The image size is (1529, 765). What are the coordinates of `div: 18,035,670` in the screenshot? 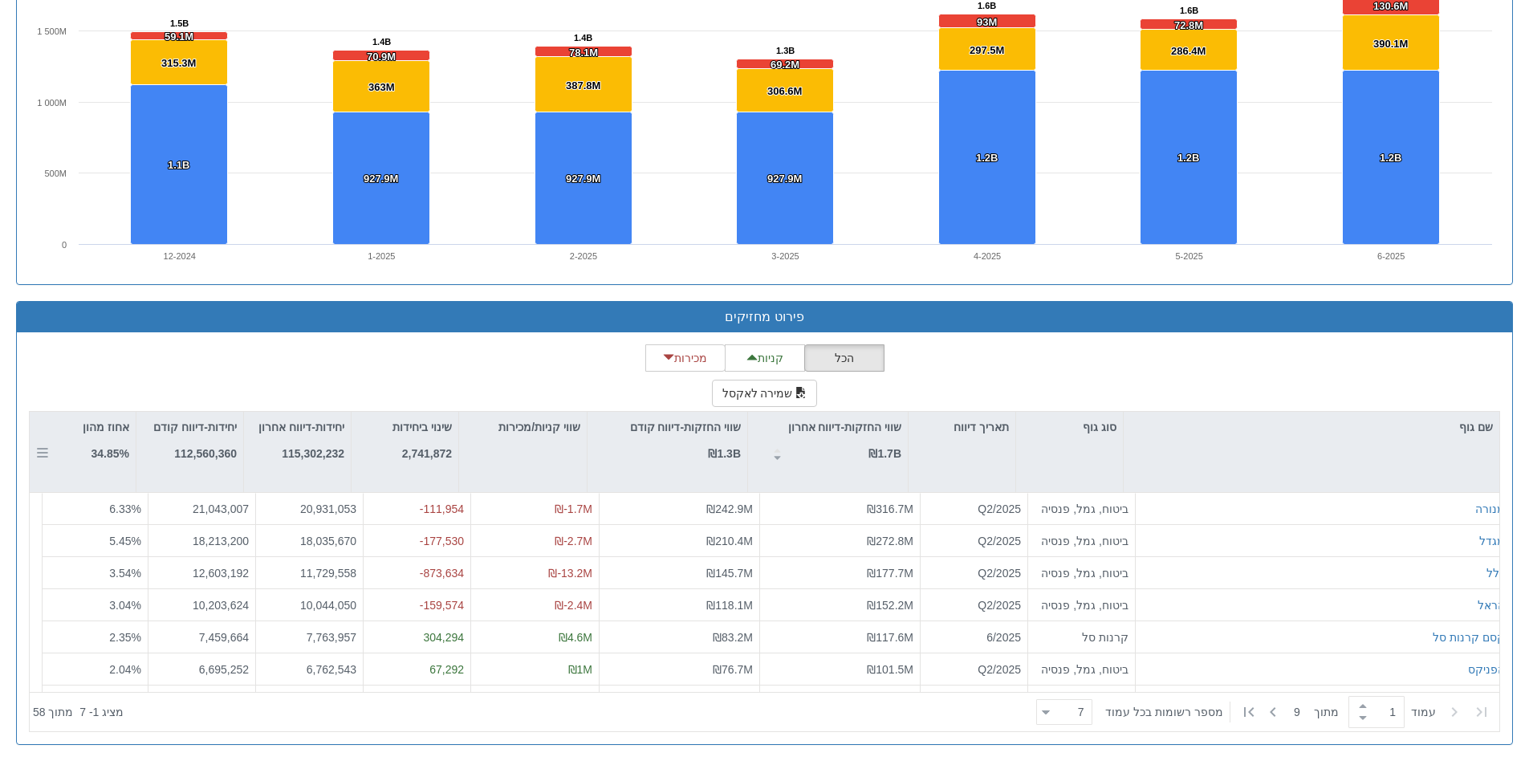 It's located at (309, 541).